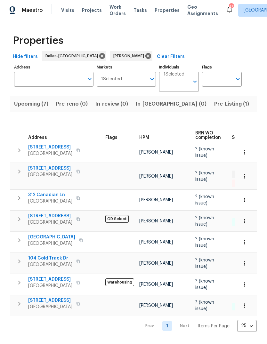 This screenshot has width=267, height=344. I want to click on span: 1 Done, so click(241, 222).